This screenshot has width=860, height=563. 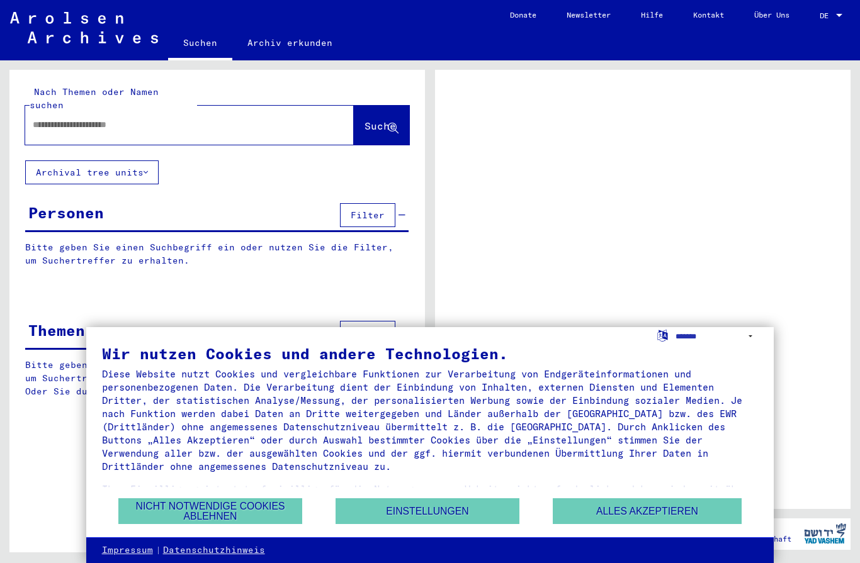 What do you see at coordinates (217, 378) in the screenshot?
I see `p: Bitte geben Sie einen Suchbegriff ein oder nutzen Sie die Filter, um Suchertreffer zu erhalten. O...` at bounding box center [217, 378].